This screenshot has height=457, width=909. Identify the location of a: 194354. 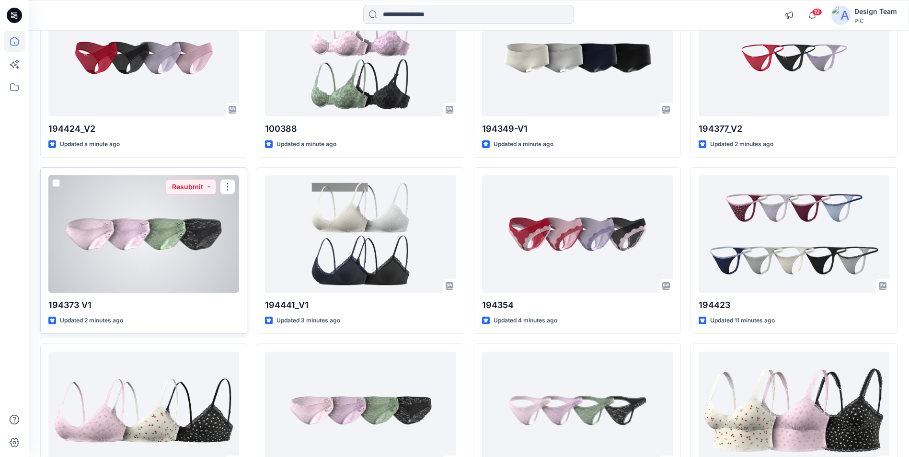
(577, 234).